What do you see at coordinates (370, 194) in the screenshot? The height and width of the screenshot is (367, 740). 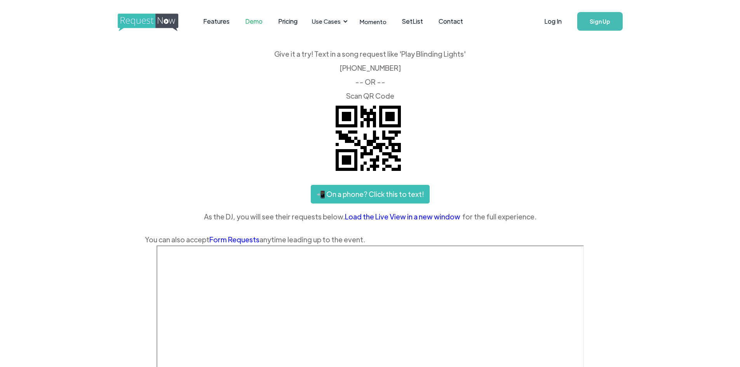 I see `a: 📲 On a phone? Click this to text!` at bounding box center [370, 194].